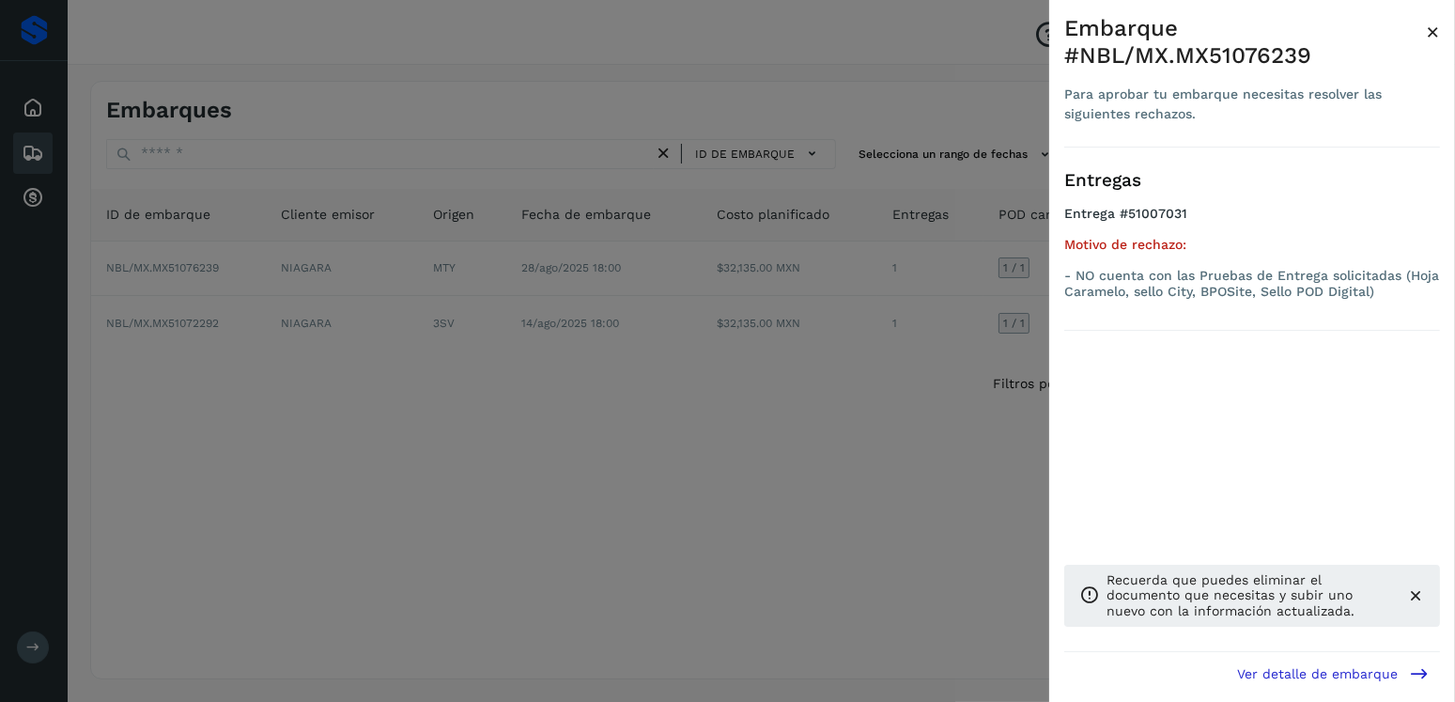 Image resolution: width=1455 pixels, height=702 pixels. I want to click on button: Ver detalle de embarque, so click(1333, 673).